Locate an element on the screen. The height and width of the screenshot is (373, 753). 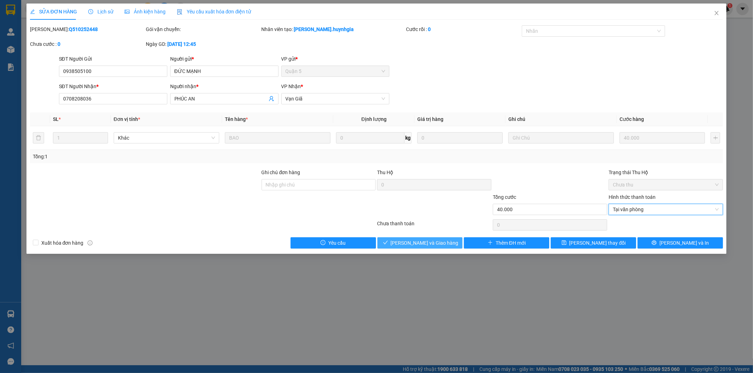
label: Hình thức thanh toán is located at coordinates (632, 197).